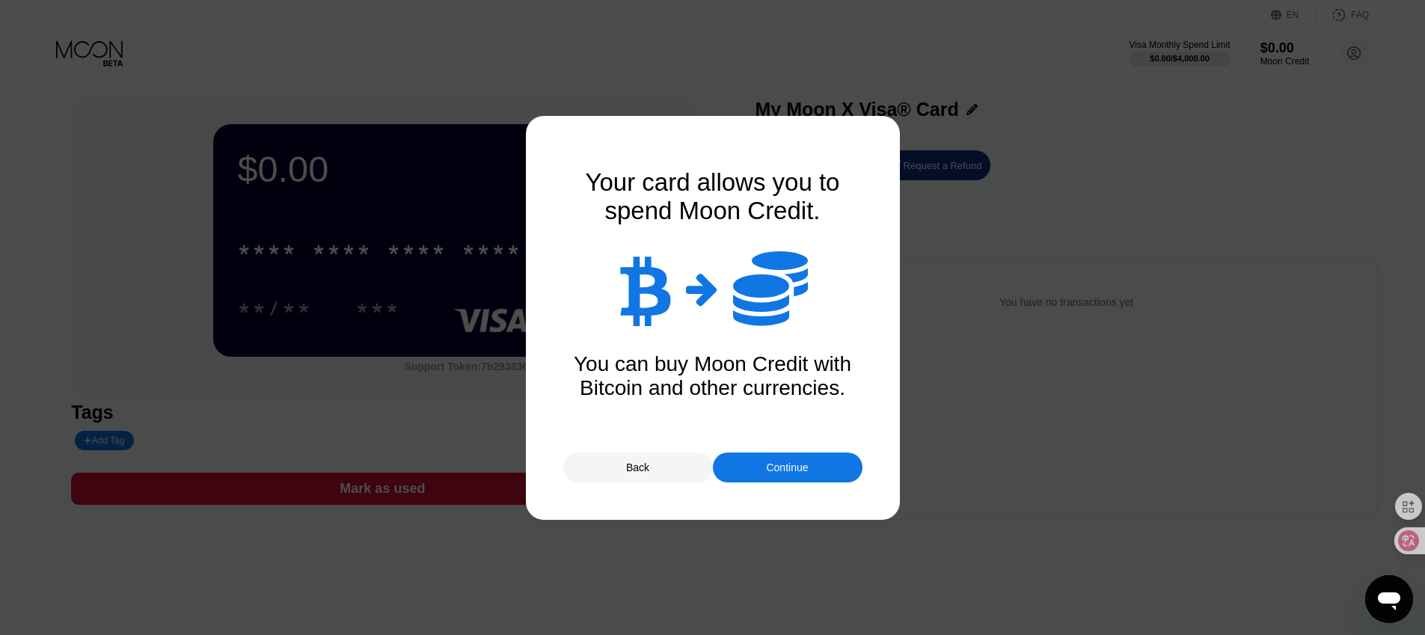 Image resolution: width=1425 pixels, height=635 pixels. What do you see at coordinates (713, 197) in the screenshot?
I see `div: Your card allows you to spend Moon Credit.` at bounding box center [713, 197].